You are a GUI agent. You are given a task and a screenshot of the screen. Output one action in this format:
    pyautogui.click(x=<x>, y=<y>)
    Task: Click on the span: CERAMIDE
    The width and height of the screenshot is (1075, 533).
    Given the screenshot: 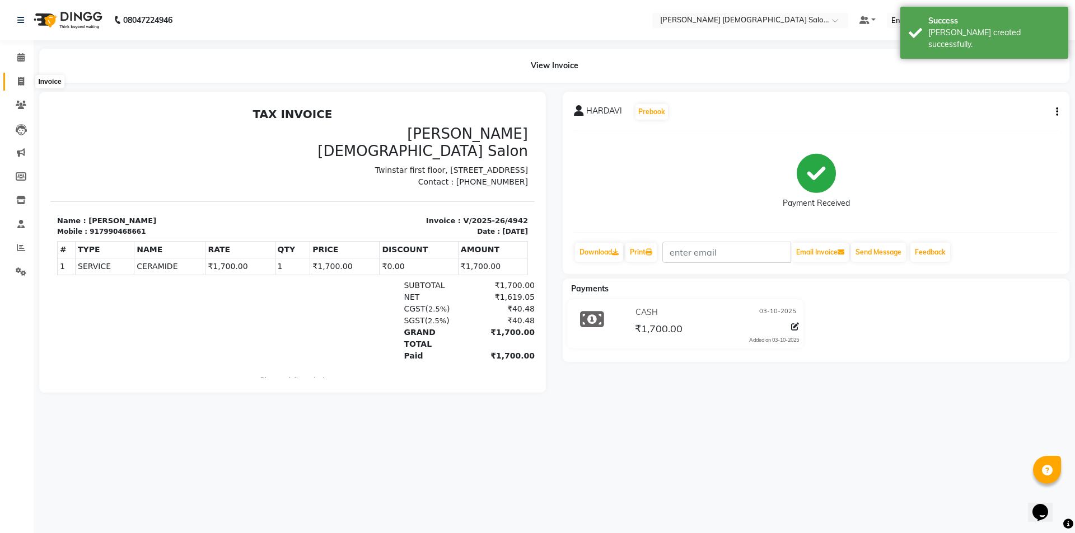 What is the action you would take?
    pyautogui.click(x=119, y=163)
    